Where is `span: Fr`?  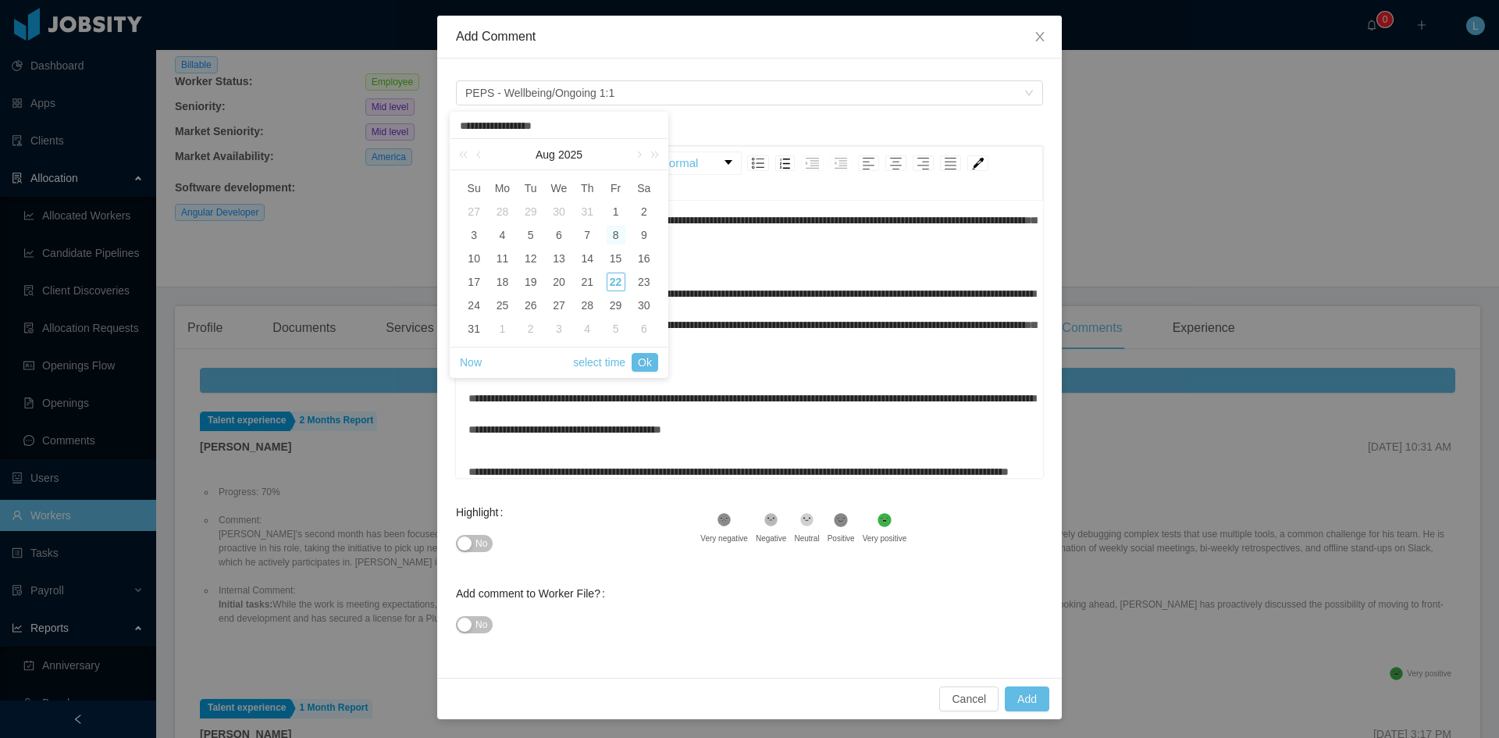 span: Fr is located at coordinates (615, 188).